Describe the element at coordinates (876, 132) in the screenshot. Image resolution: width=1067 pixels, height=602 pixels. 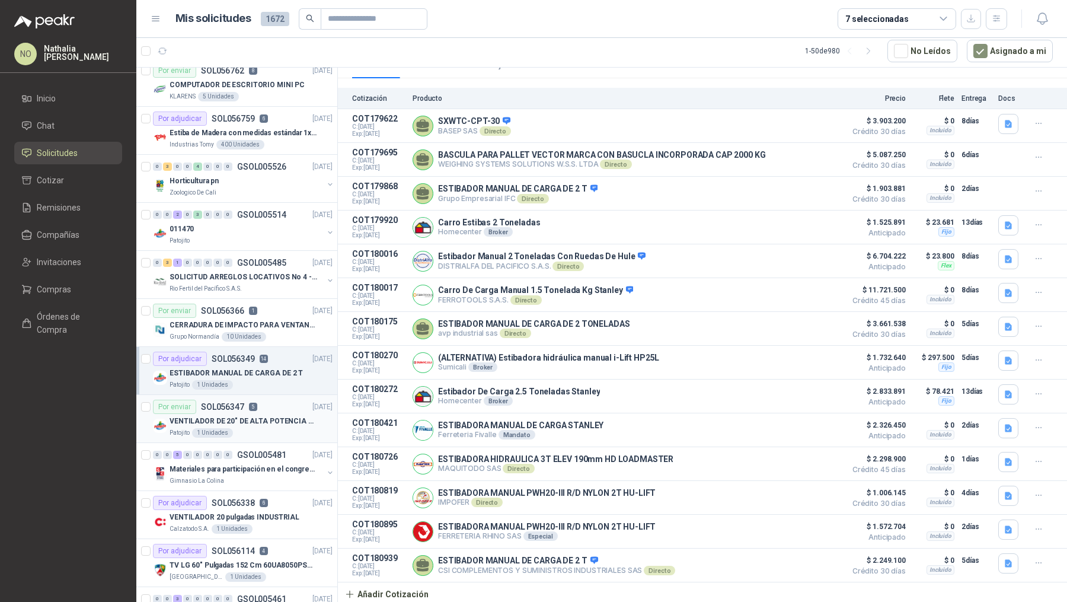
I see `span: Crédito 30 días` at that location.